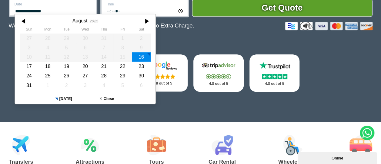 The height and width of the screenshot is (164, 381). Describe the element at coordinates (122, 76) in the screenshot. I see `div: 29 August 2025` at that location.